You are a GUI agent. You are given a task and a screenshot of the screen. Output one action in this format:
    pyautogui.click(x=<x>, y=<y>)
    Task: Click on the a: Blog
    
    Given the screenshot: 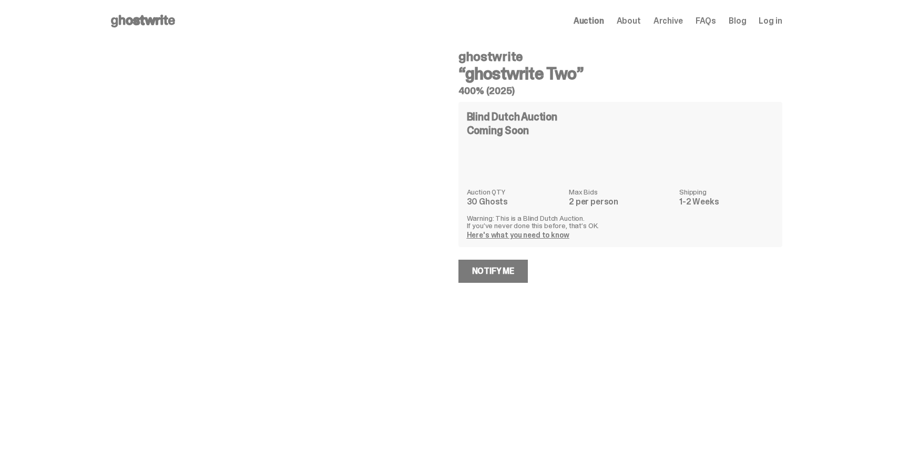 What is the action you would take?
    pyautogui.click(x=737, y=21)
    